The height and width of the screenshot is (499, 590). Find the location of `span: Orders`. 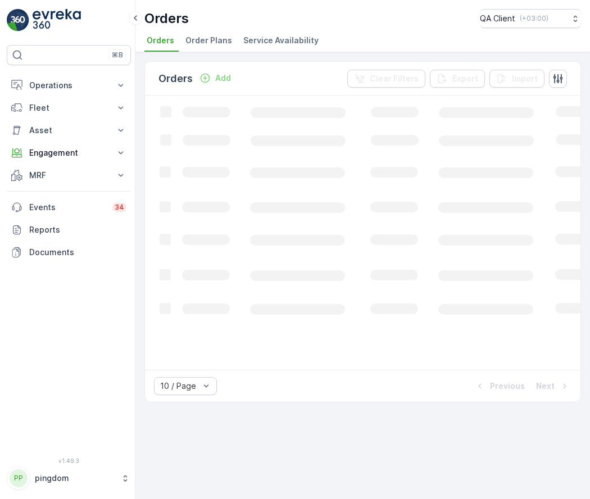

span: Orders is located at coordinates (160, 40).